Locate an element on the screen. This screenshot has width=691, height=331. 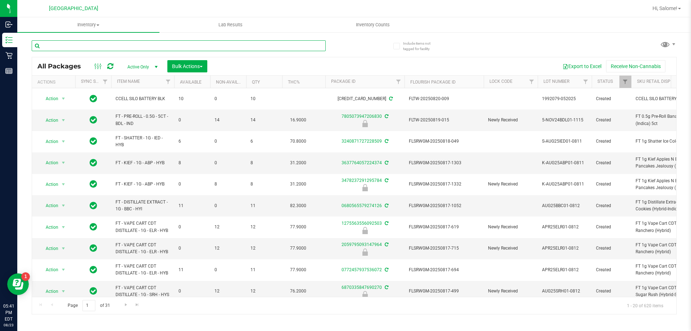
span: FLSRWGM-20250818-049 is located at coordinates (444, 141).